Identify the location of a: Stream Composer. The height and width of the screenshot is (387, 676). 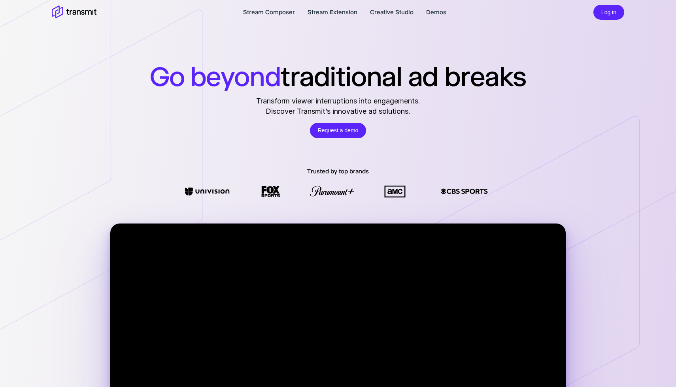
(269, 12).